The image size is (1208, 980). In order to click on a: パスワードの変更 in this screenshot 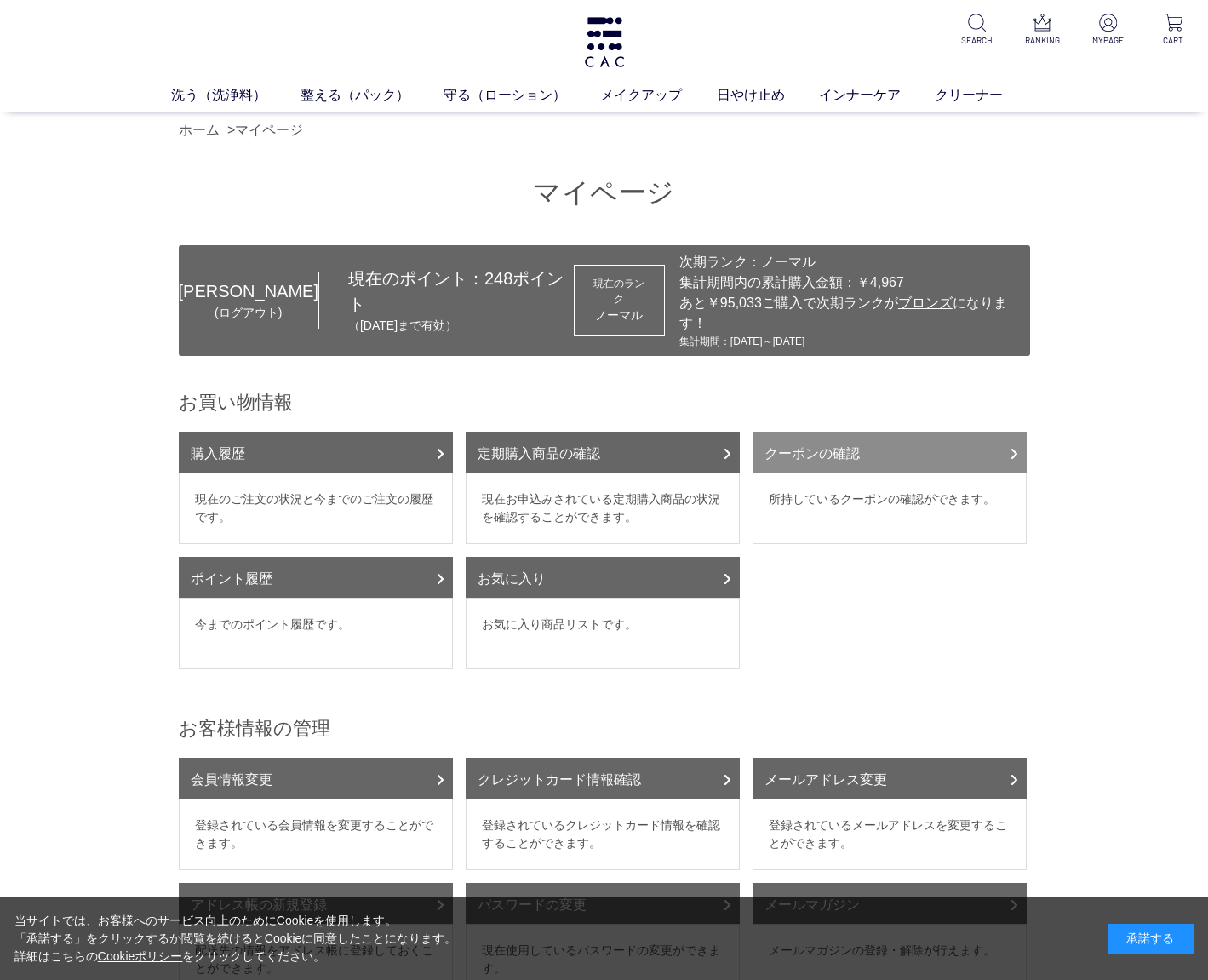, I will do `click(603, 903)`.